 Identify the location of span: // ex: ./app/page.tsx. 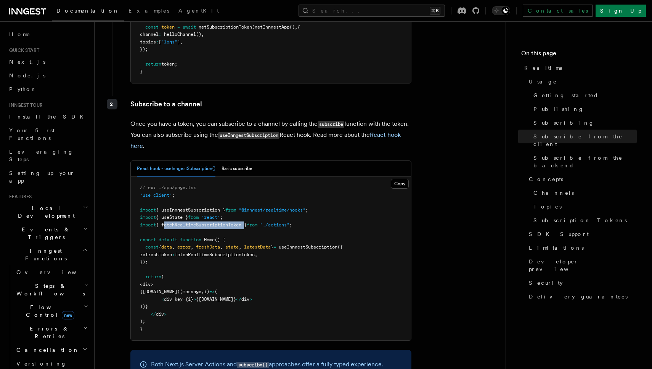
(168, 188).